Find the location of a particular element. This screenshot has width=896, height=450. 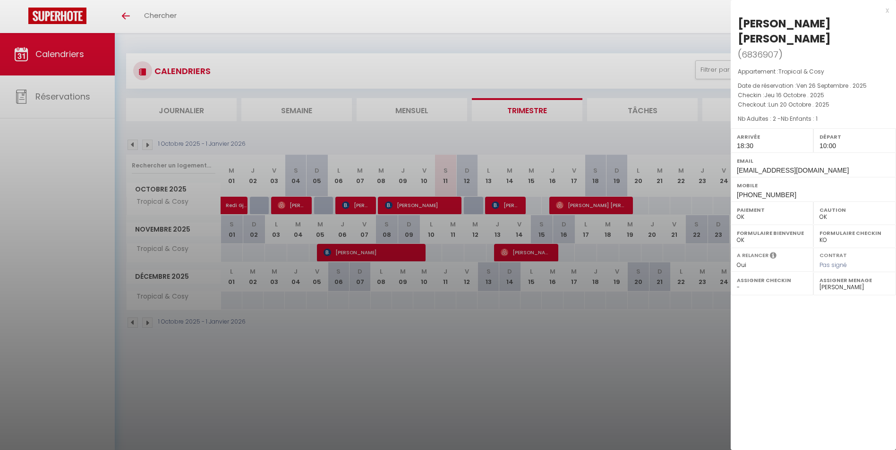

span: 6836907 is located at coordinates (760, 54).